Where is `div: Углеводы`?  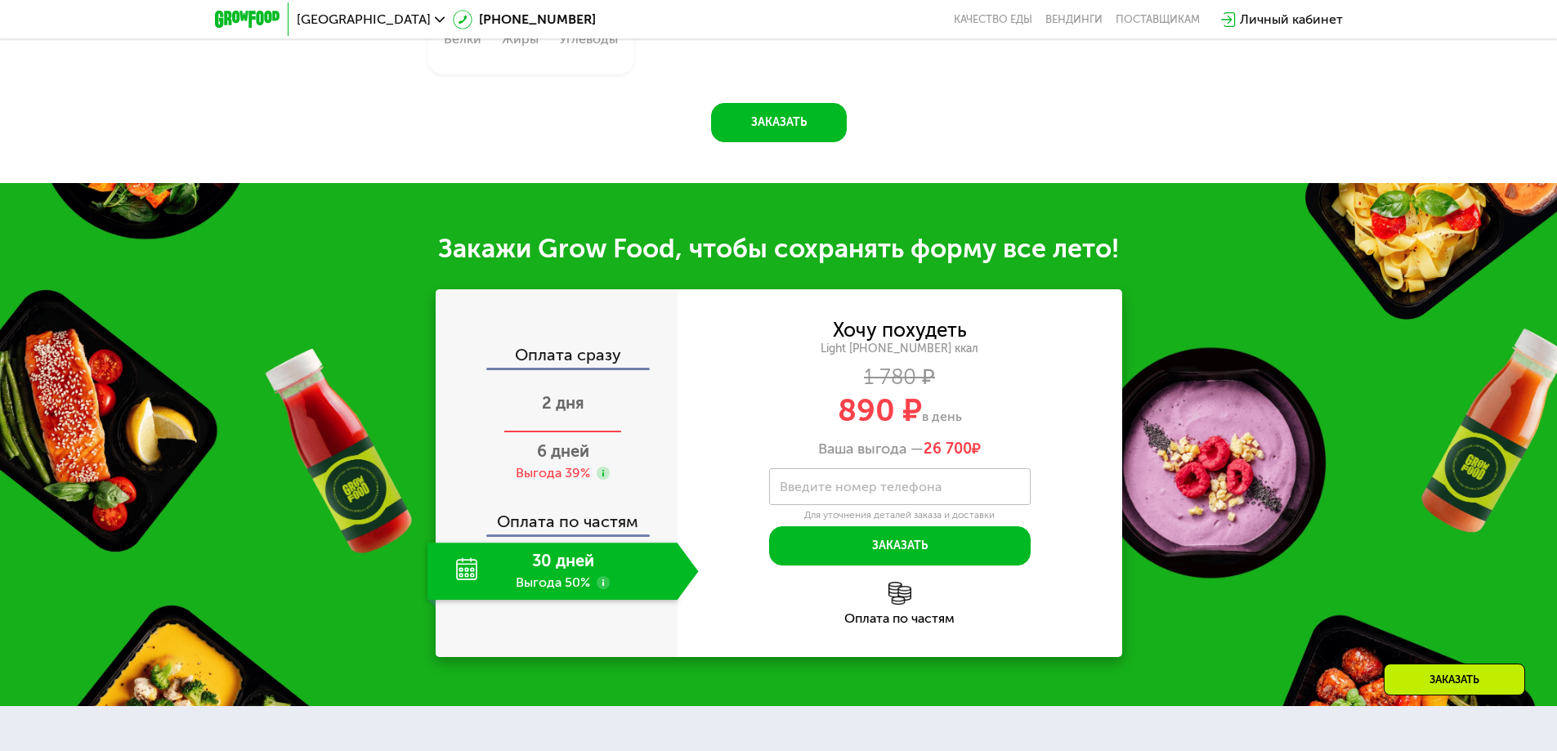 div: Углеводы is located at coordinates (589, 39).